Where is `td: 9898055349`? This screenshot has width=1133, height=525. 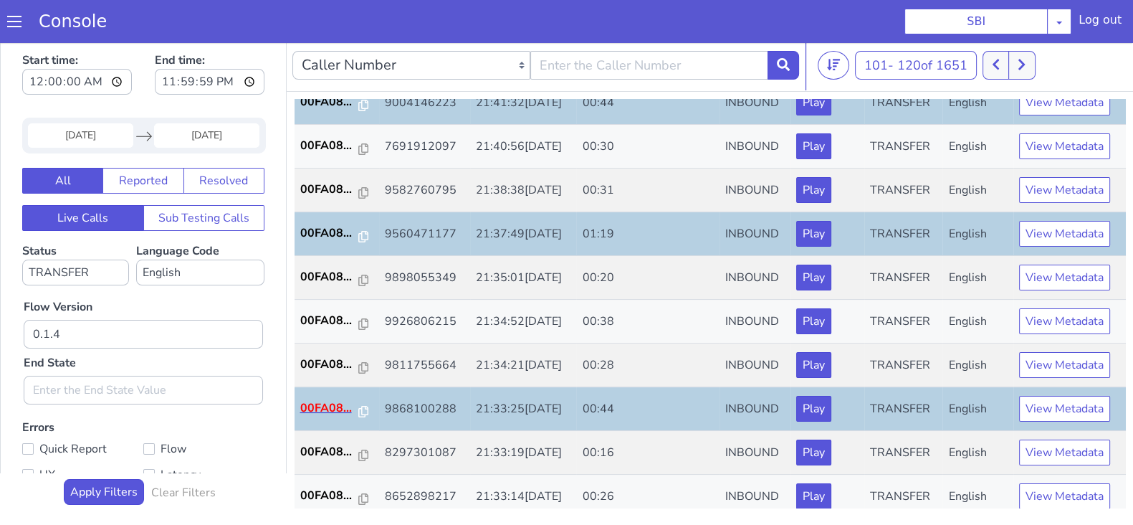
td: 9898055349 is located at coordinates (424, 238).